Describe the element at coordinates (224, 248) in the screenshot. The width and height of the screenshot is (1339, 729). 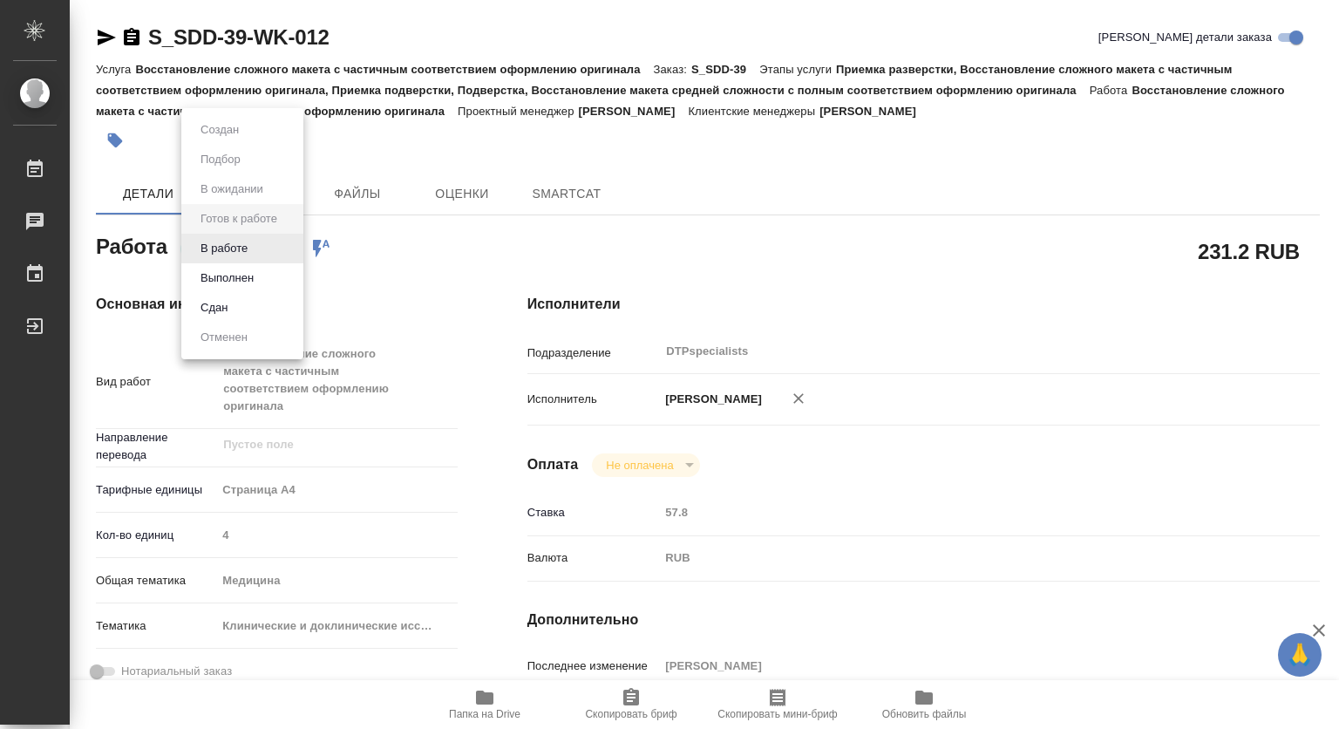
I see `button: В работе` at that location.